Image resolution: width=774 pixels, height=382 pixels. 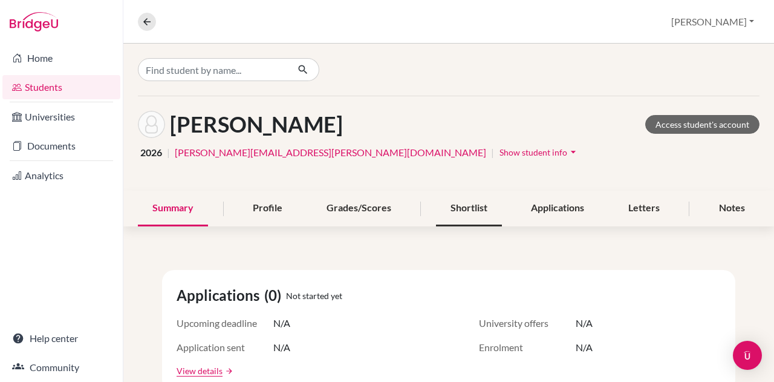 What do you see at coordinates (747, 355) in the screenshot?
I see `div: Open Intercom Messenger` at bounding box center [747, 355].